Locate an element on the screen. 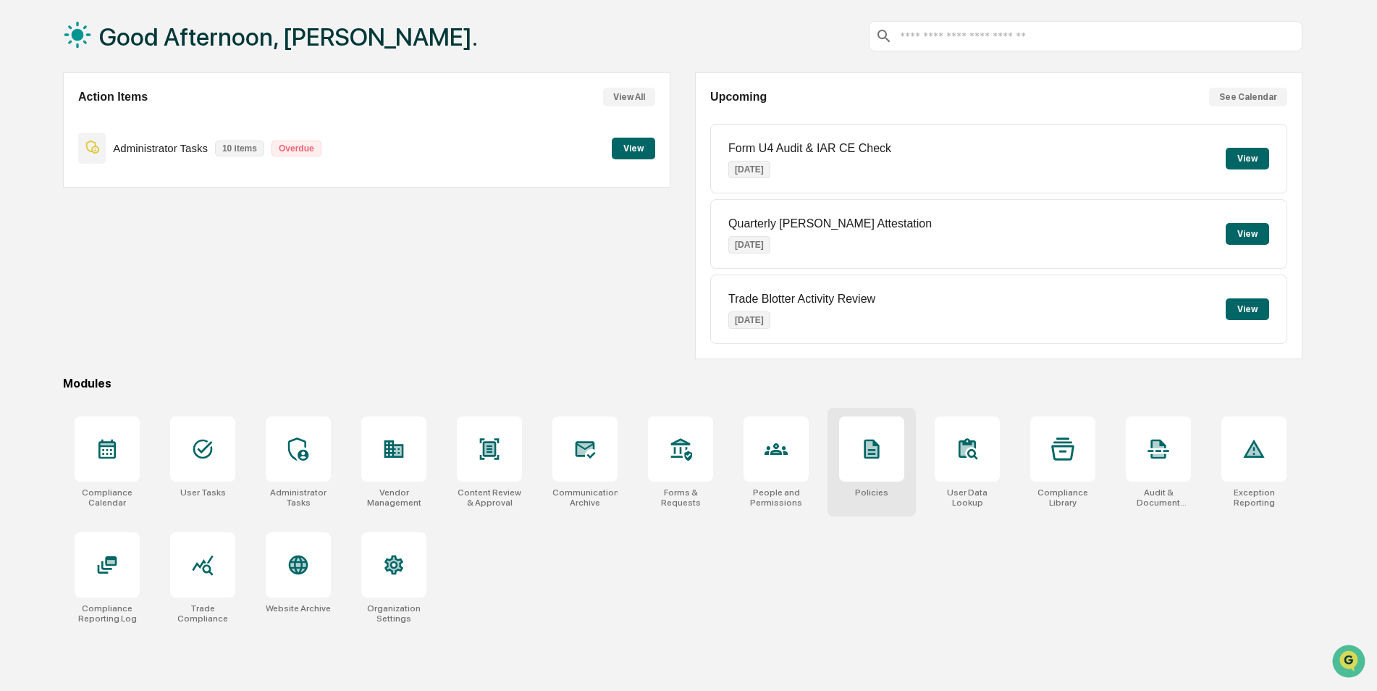  div: Compliance Calendar is located at coordinates (107, 497).